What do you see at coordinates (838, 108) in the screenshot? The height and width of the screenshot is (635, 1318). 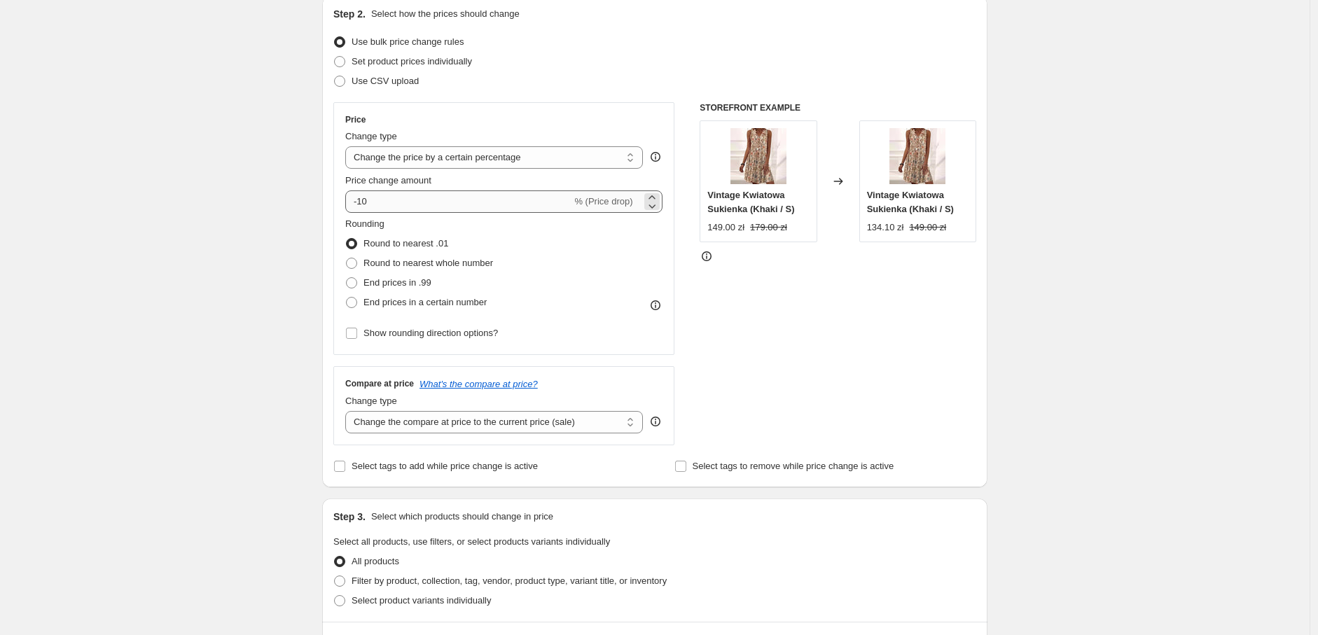 I see `h6: STOREFRONT EXAMPLE` at bounding box center [838, 108].